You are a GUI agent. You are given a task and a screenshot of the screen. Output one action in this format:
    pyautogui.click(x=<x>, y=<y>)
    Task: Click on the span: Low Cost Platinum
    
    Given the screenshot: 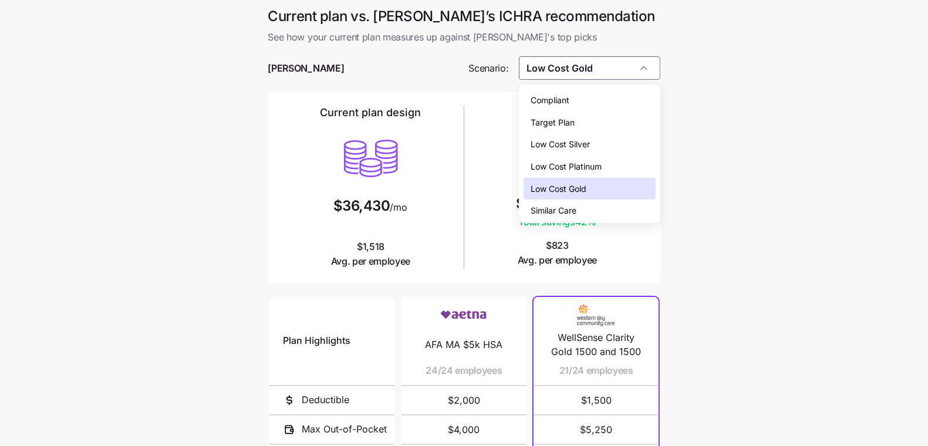 What is the action you would take?
    pyautogui.click(x=566, y=167)
    